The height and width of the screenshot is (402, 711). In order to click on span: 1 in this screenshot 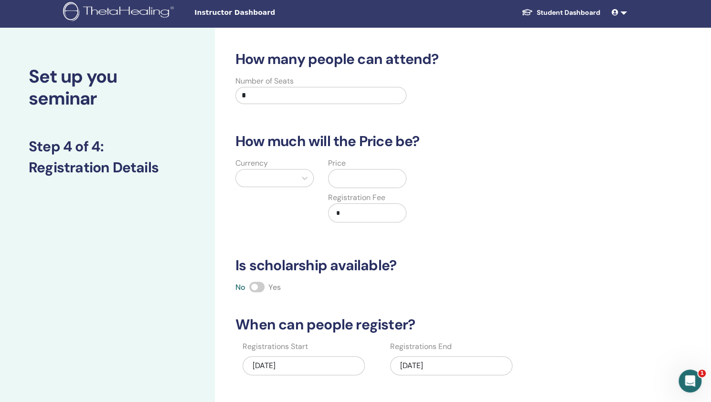, I will do `click(702, 373)`.